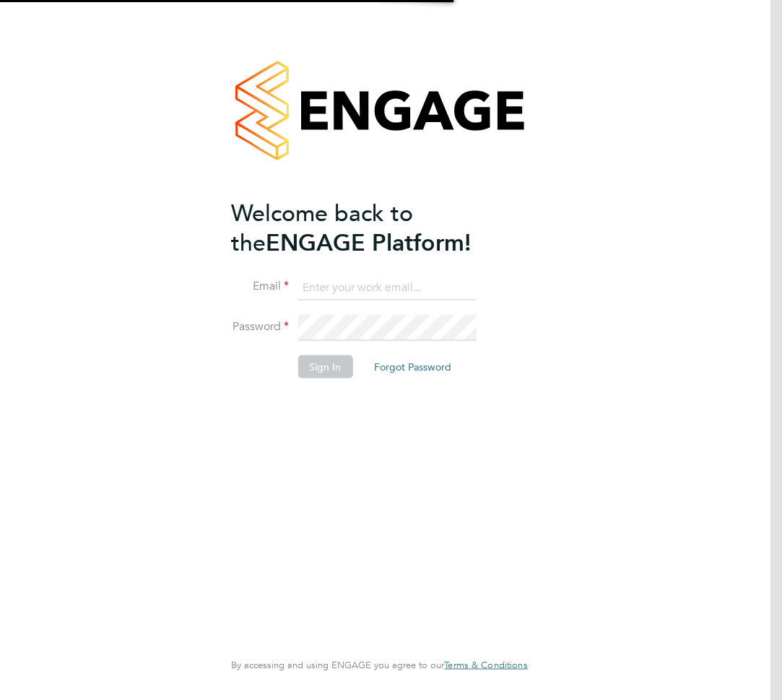 This screenshot has height=700, width=782. I want to click on span: Welcome back to the, so click(322, 228).